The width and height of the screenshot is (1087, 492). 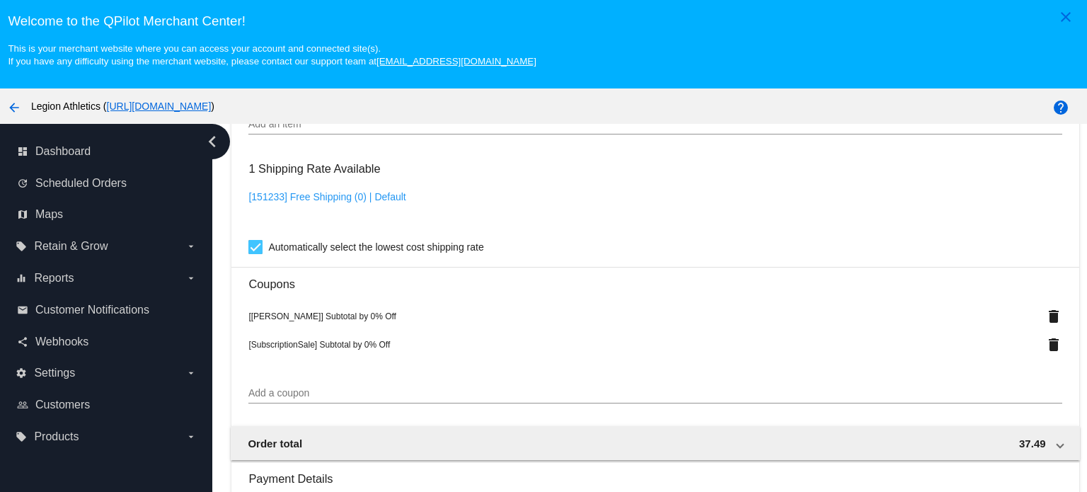 What do you see at coordinates (23, 215) in the screenshot?
I see `i: map` at bounding box center [23, 215].